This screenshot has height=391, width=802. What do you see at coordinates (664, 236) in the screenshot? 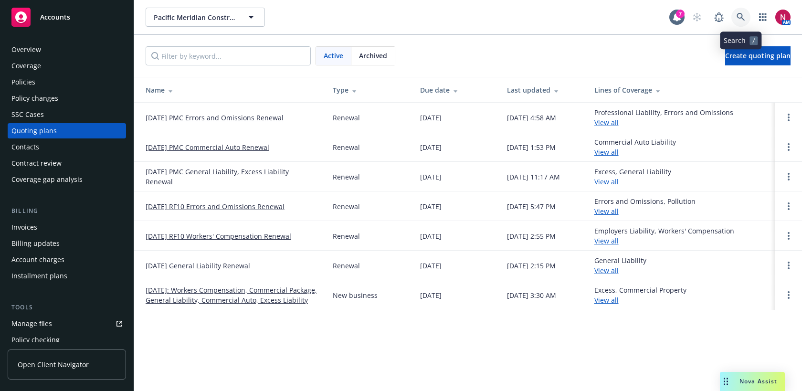
I see `div: Employers Liability, Workers' Compensation` at bounding box center [664, 236].